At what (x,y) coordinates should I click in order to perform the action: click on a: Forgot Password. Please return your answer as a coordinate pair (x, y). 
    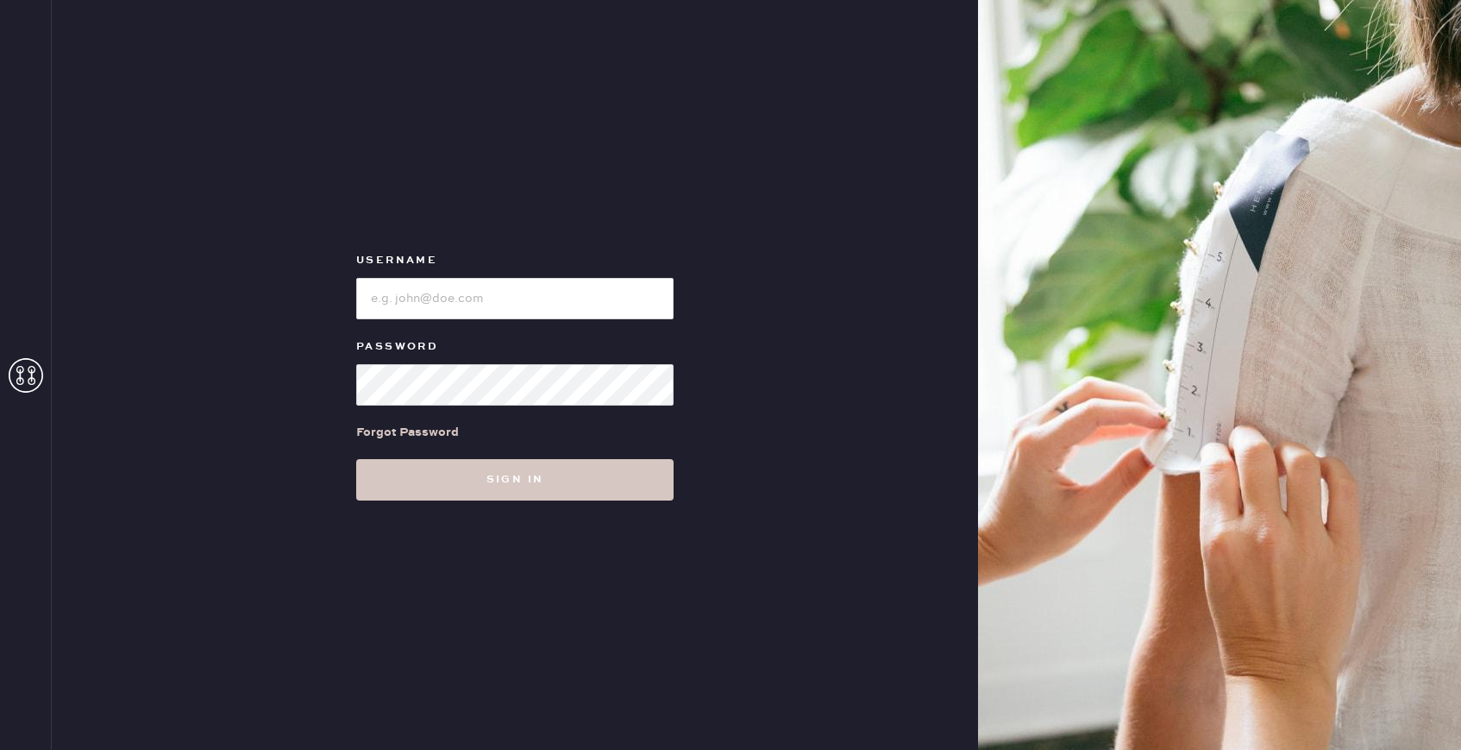
    Looking at the image, I should click on (407, 432).